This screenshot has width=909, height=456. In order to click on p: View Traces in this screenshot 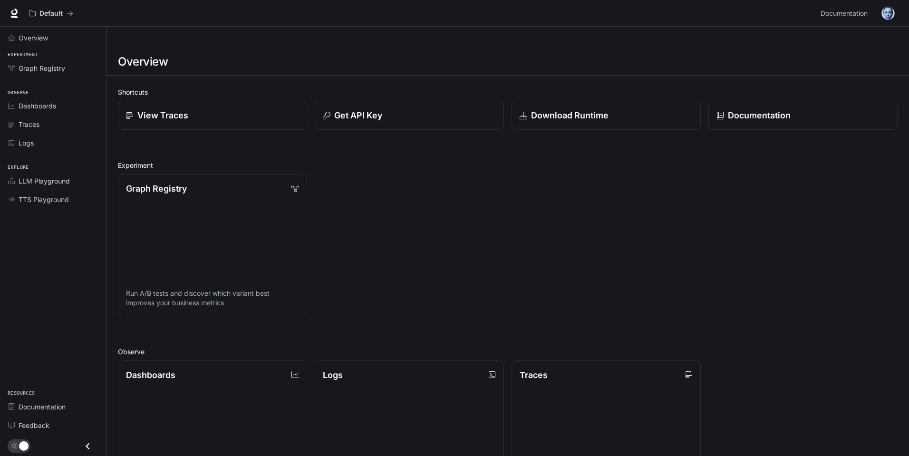, I will do `click(163, 115)`.